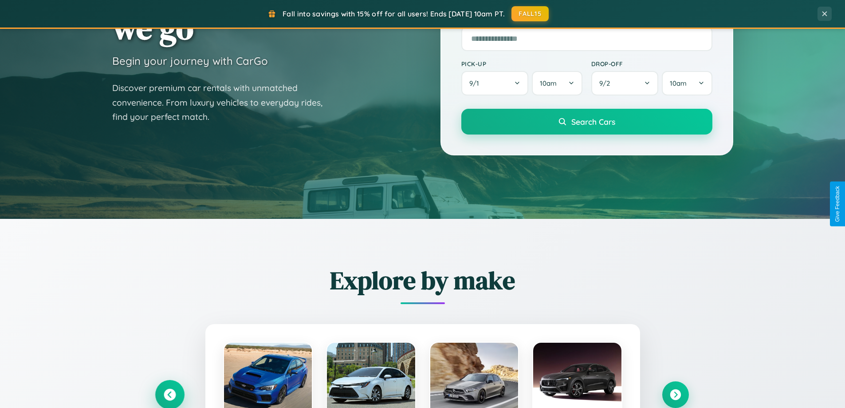 Image resolution: width=845 pixels, height=408 pixels. What do you see at coordinates (652, 63) in the screenshot?
I see `label: Drop-off` at bounding box center [652, 63].